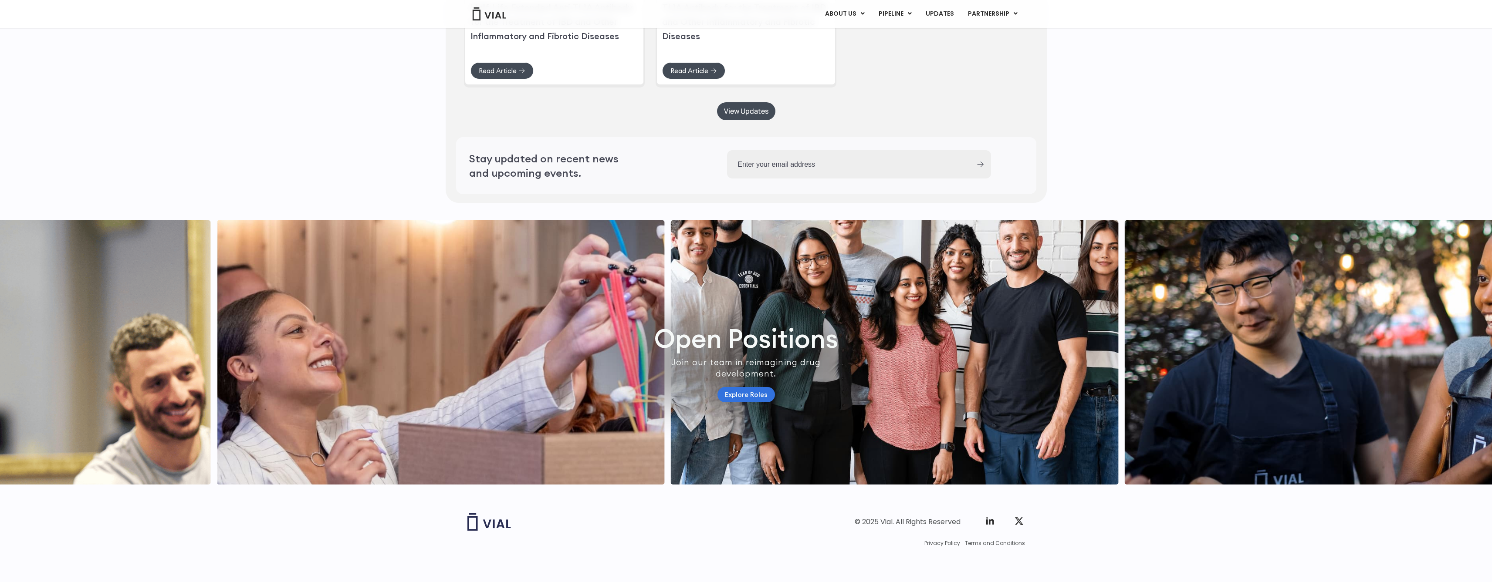 This screenshot has height=582, width=1492. Describe the element at coordinates (940, 14) in the screenshot. I see `a: UPDATES` at that location.